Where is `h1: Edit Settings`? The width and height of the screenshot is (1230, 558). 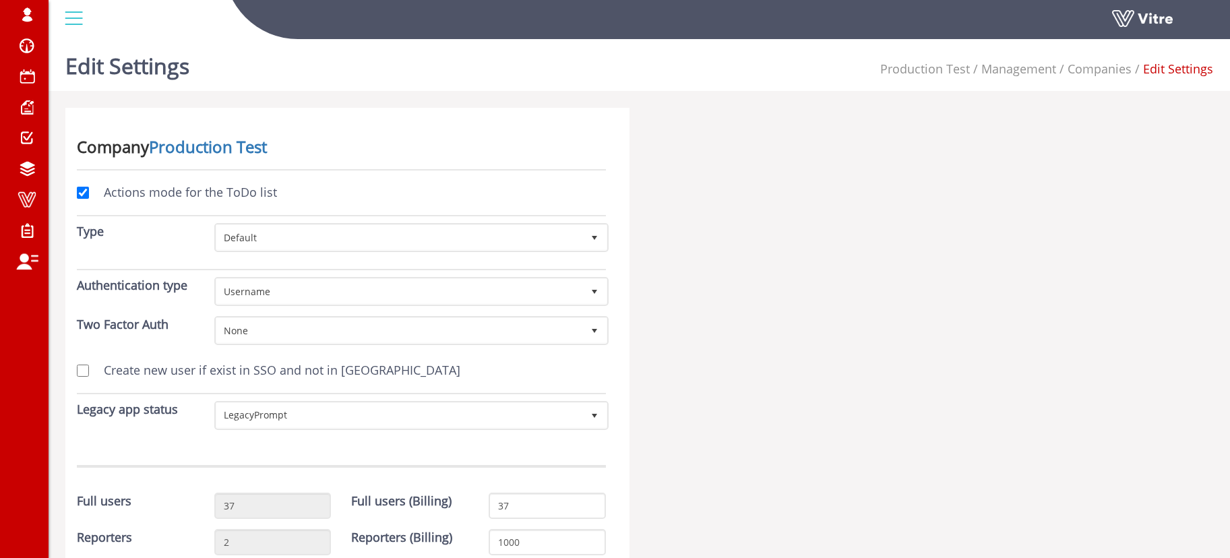 h1: Edit Settings is located at coordinates (127, 62).